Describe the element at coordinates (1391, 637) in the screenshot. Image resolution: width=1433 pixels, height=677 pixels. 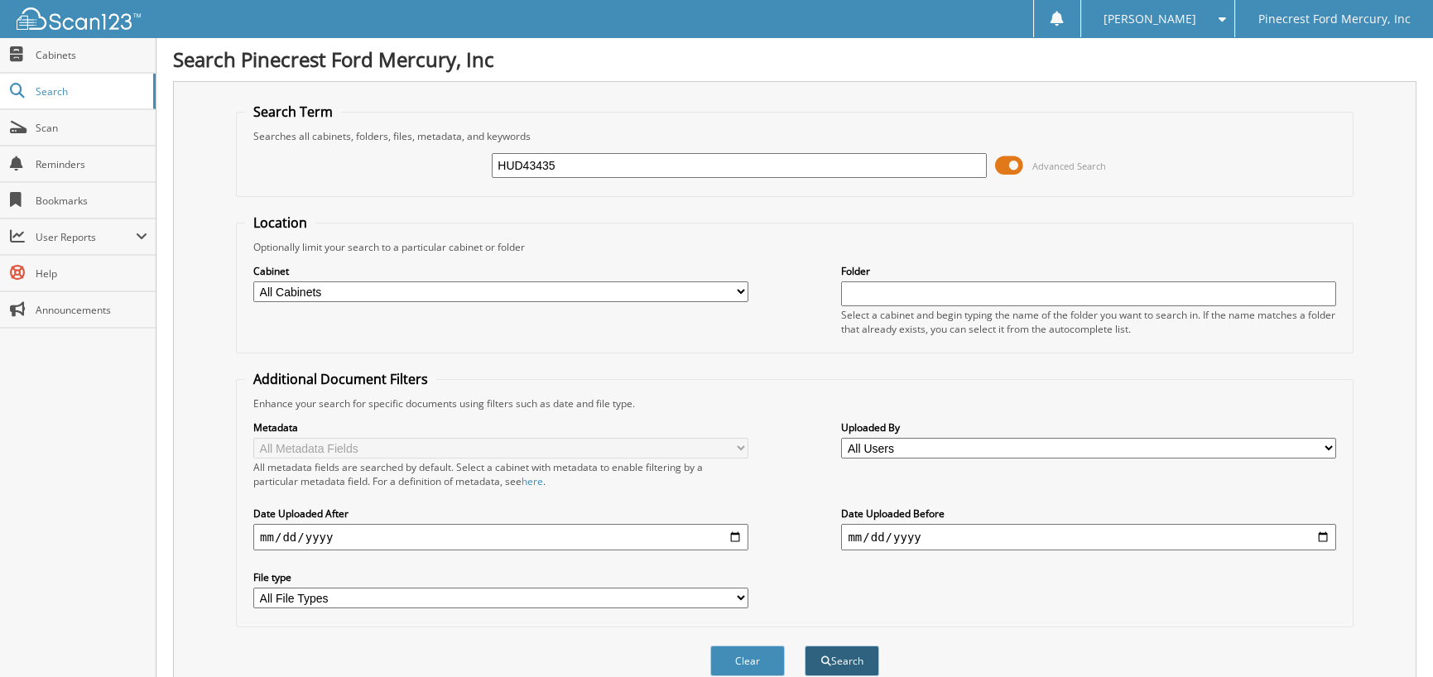
I see `div: Chat Widget` at that location.